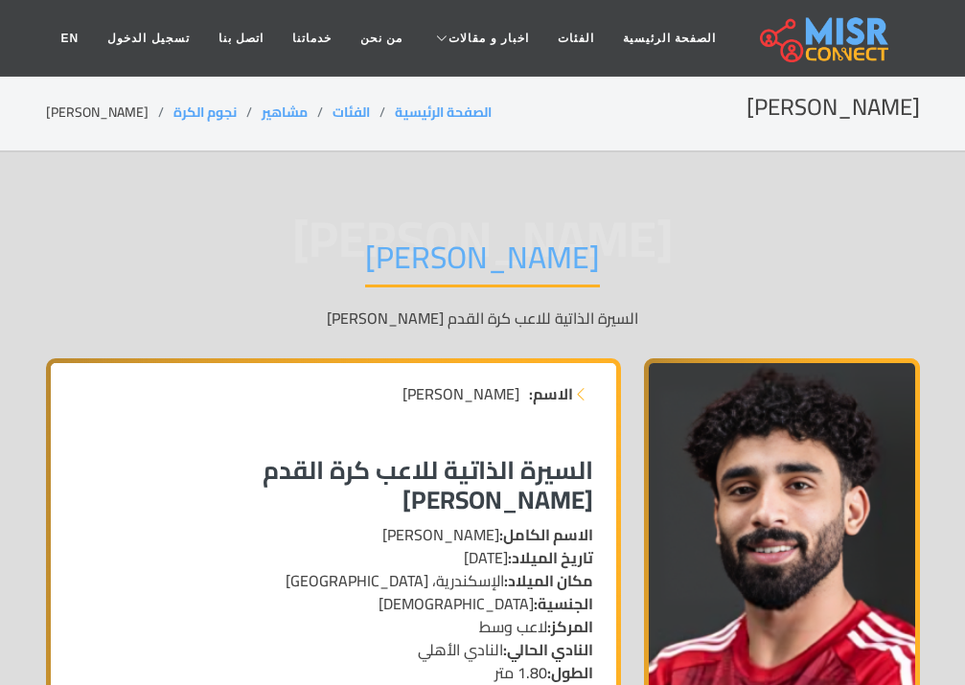 This screenshot has width=965, height=685. I want to click on img: main.misr_connect, so click(824, 38).